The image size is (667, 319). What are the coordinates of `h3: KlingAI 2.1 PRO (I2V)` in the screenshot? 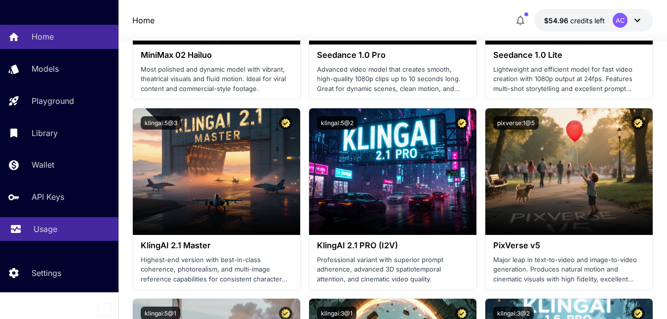 It's located at (393, 245).